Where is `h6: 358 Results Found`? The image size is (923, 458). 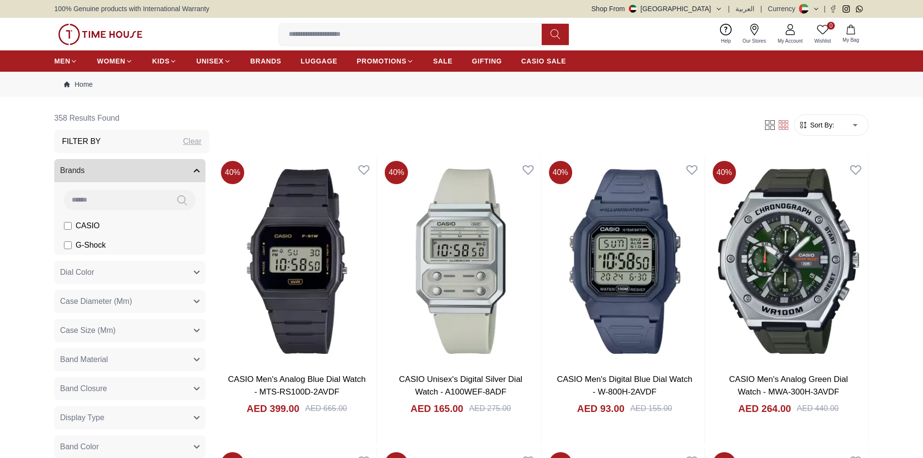 h6: 358 Results Found is located at coordinates (132, 118).